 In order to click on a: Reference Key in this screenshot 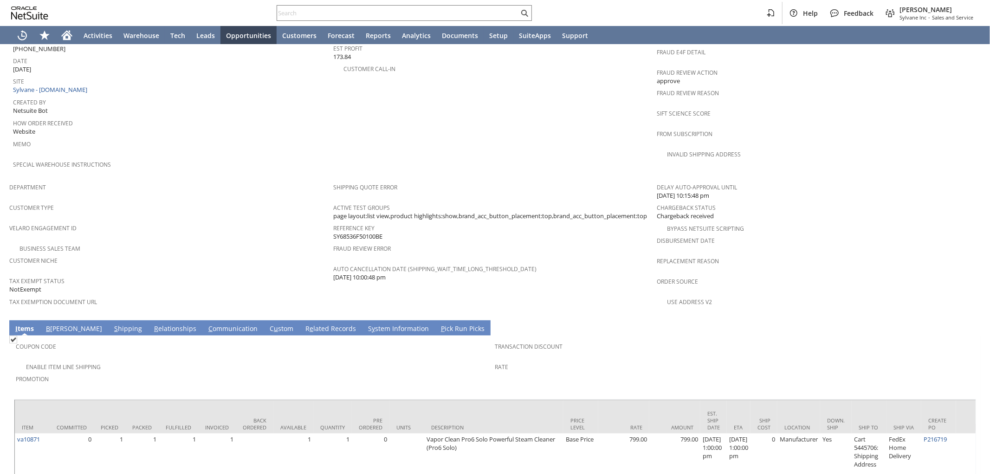, I will do `click(354, 228)`.